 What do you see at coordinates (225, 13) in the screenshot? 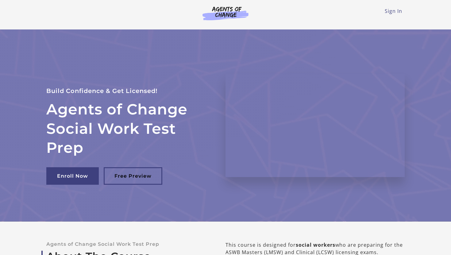
I see `img: Agents of Change Logo` at bounding box center [225, 13].